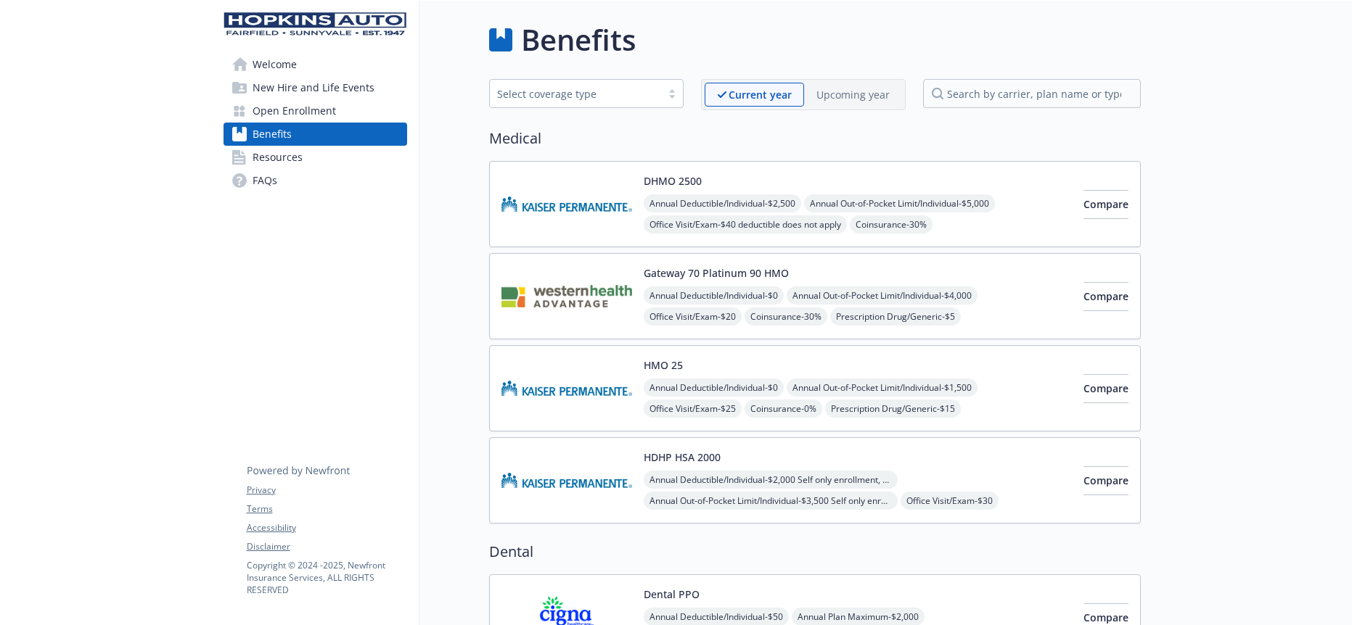 Image resolution: width=1352 pixels, height=625 pixels. Describe the element at coordinates (682, 457) in the screenshot. I see `button: HDHP HSA 2000` at that location.